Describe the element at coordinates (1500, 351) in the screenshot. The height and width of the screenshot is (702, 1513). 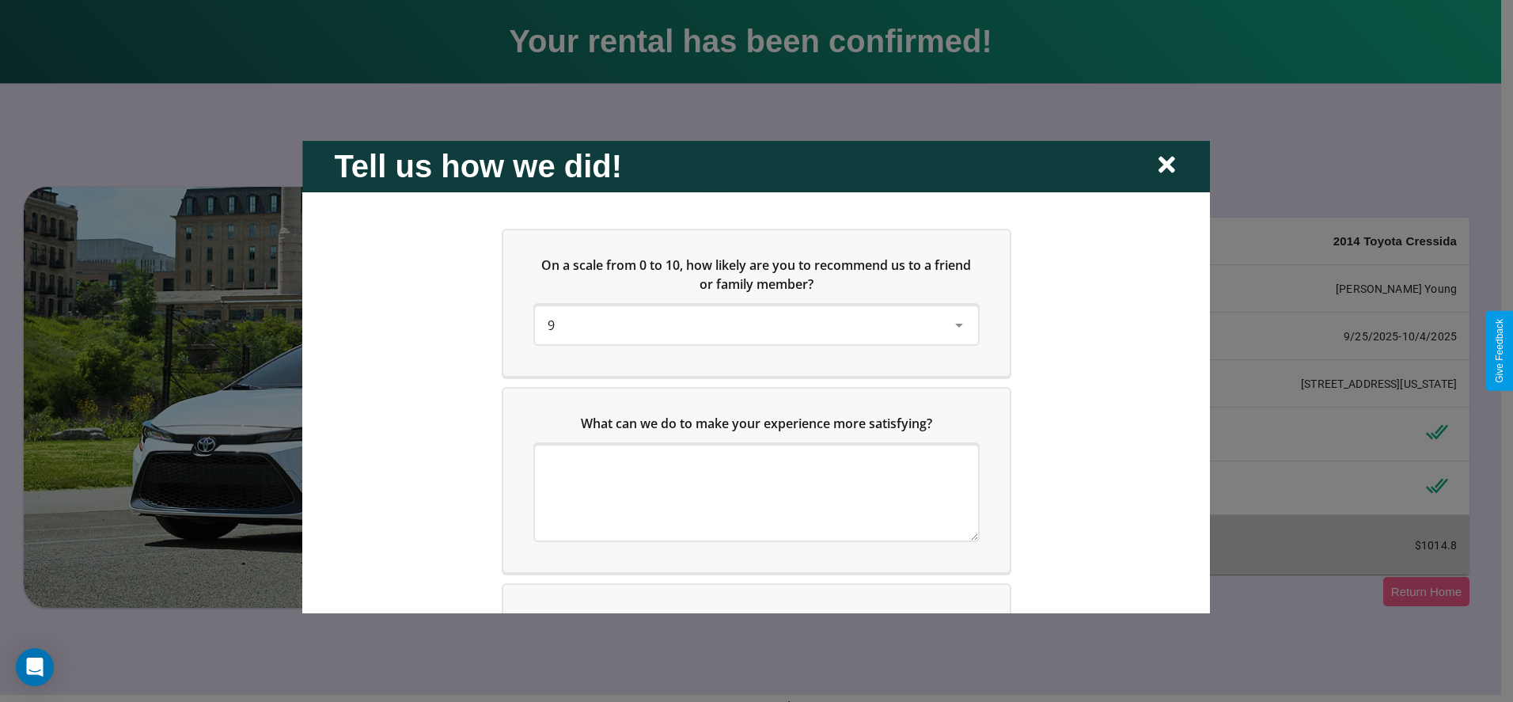
I see `div: Give Feedback` at that location.